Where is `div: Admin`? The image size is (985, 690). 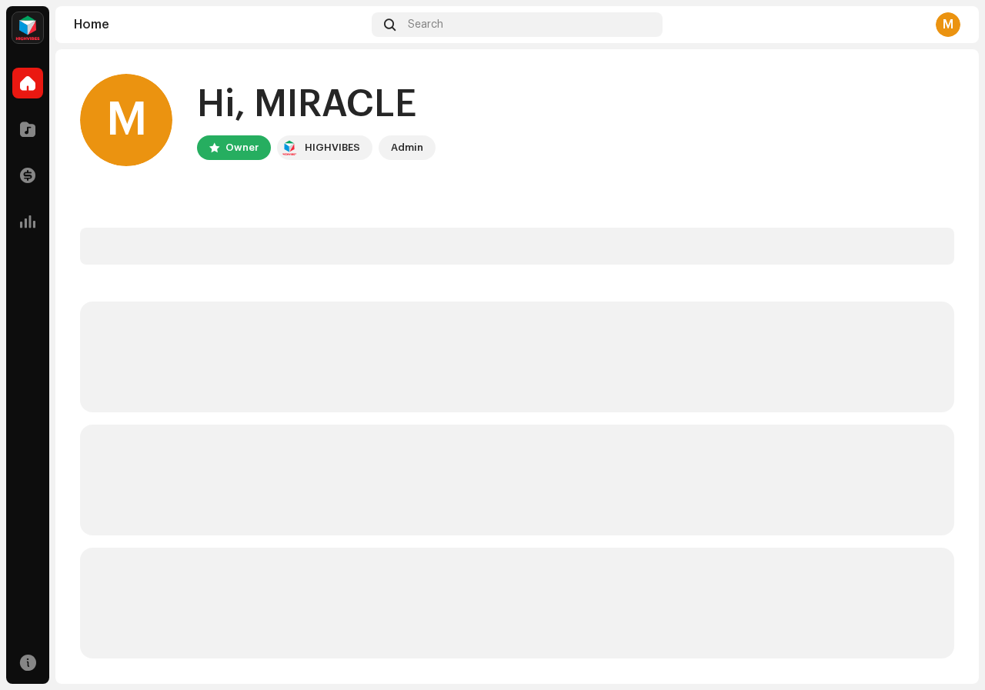 div: Admin is located at coordinates (407, 148).